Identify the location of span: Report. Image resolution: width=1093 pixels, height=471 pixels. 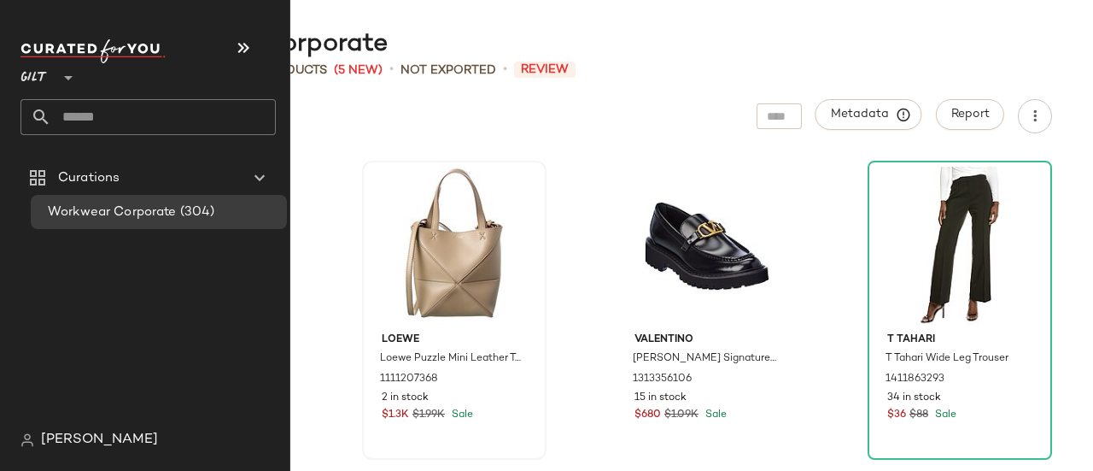
(970, 114).